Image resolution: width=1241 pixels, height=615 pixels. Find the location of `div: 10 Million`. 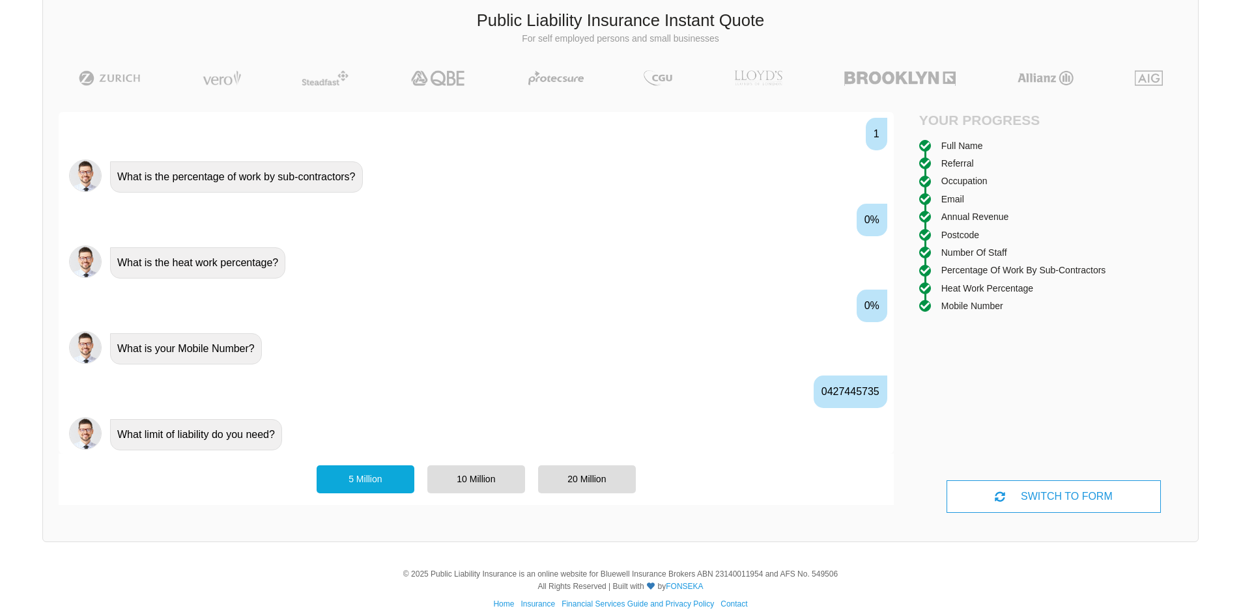

div: 10 Million is located at coordinates (476, 479).